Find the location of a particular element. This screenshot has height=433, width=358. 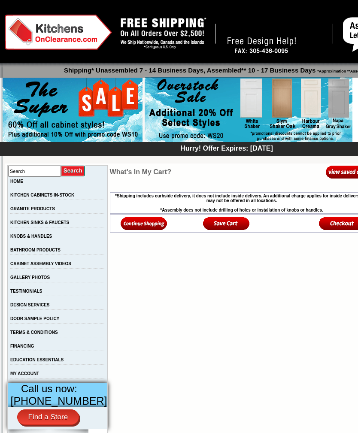

b: *Assembly does not include drilling of holes or installation of knobs or handles. is located at coordinates (242, 210).